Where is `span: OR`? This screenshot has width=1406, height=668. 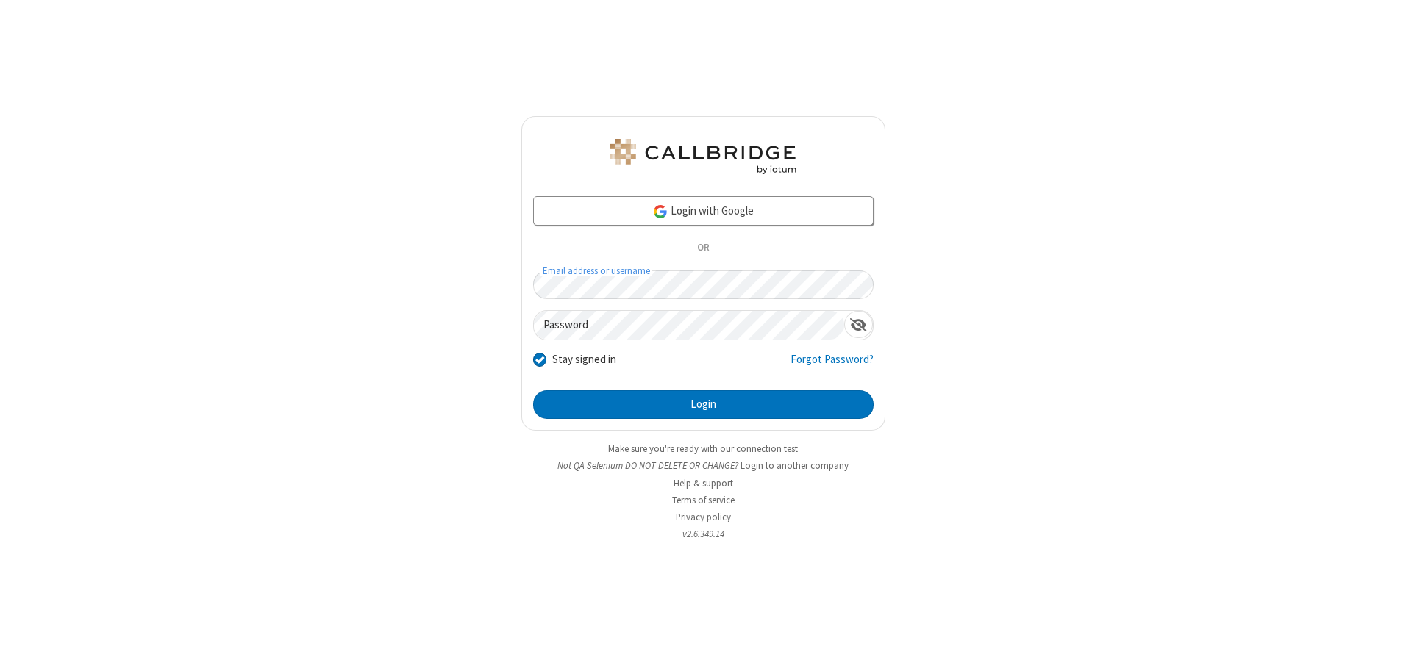
span: OR is located at coordinates (703, 248).